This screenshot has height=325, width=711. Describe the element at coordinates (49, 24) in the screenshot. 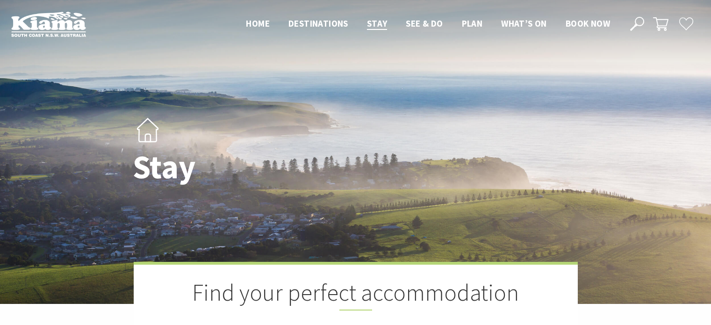

I see `img: Kiama Logo` at that location.